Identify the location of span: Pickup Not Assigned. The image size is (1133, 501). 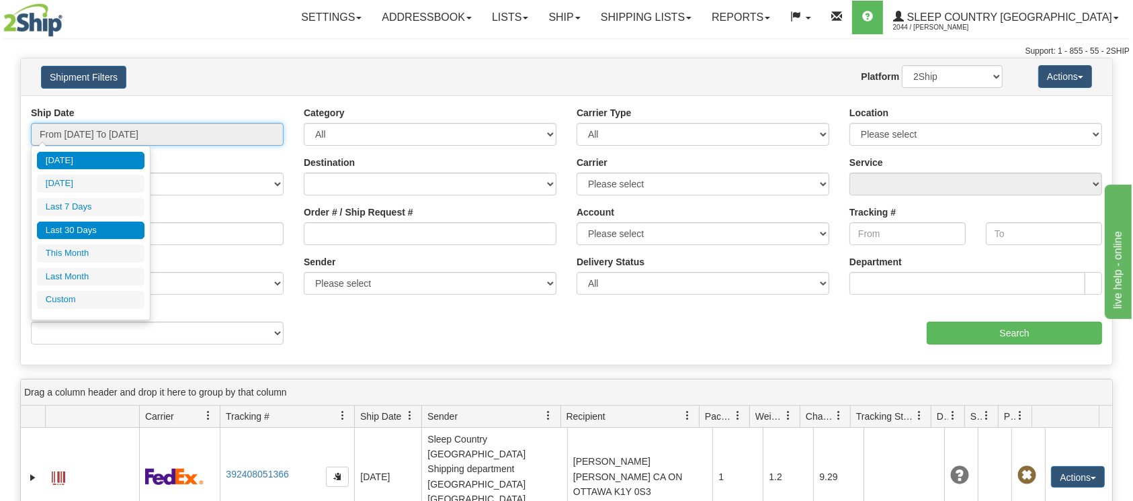
(1027, 476).